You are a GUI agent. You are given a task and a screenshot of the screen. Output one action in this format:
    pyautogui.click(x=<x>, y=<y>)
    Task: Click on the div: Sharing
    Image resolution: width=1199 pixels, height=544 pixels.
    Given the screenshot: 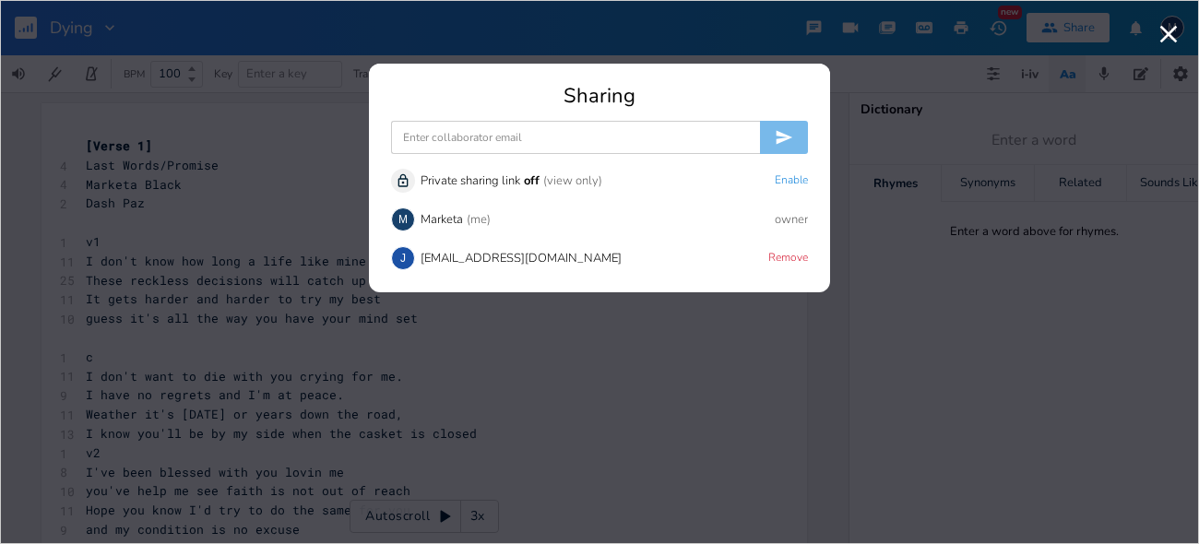 What is the action you would take?
    pyautogui.click(x=600, y=96)
    